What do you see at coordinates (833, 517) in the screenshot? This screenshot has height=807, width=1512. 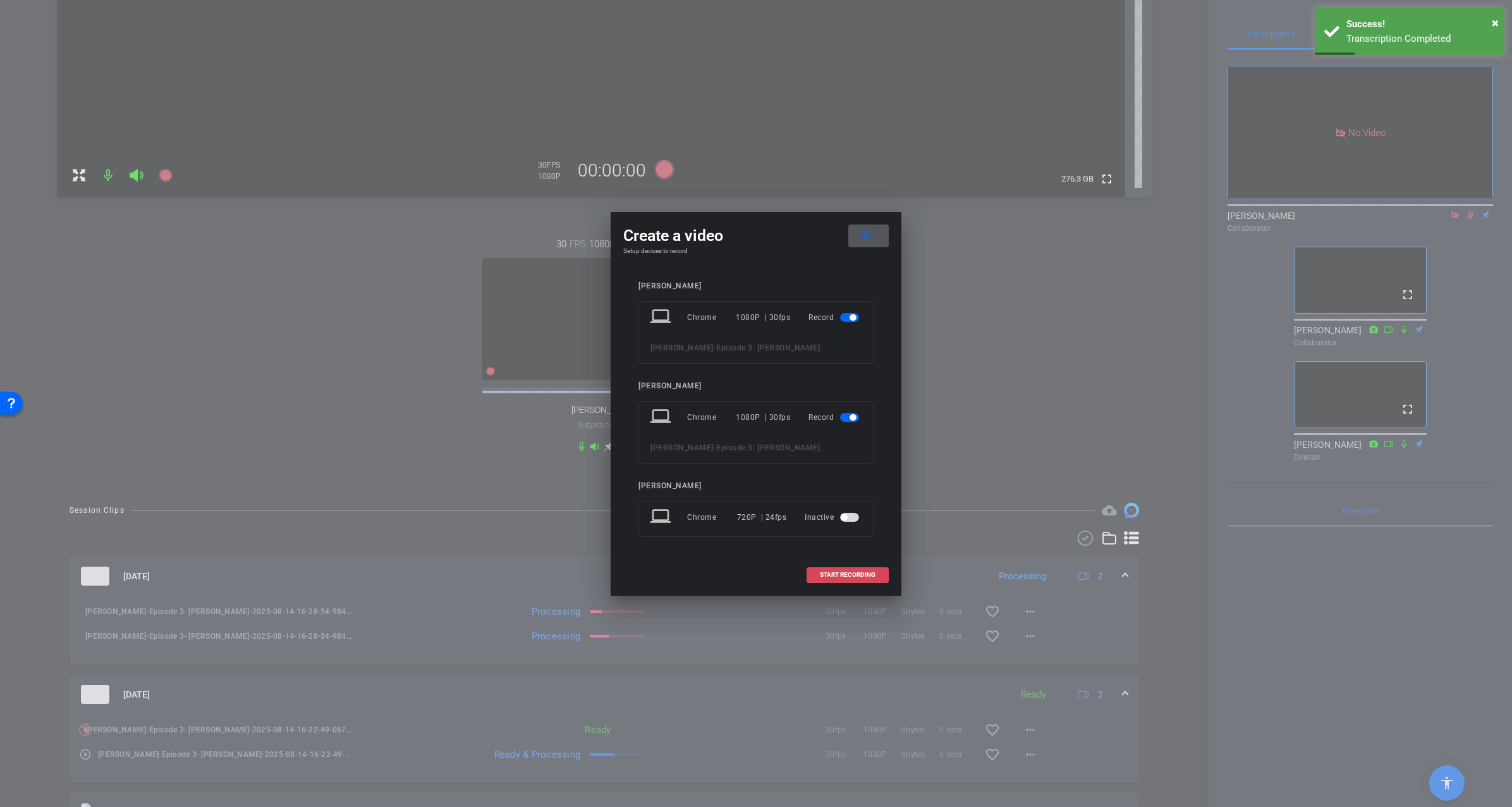 I see `div: Inactive` at bounding box center [833, 517].